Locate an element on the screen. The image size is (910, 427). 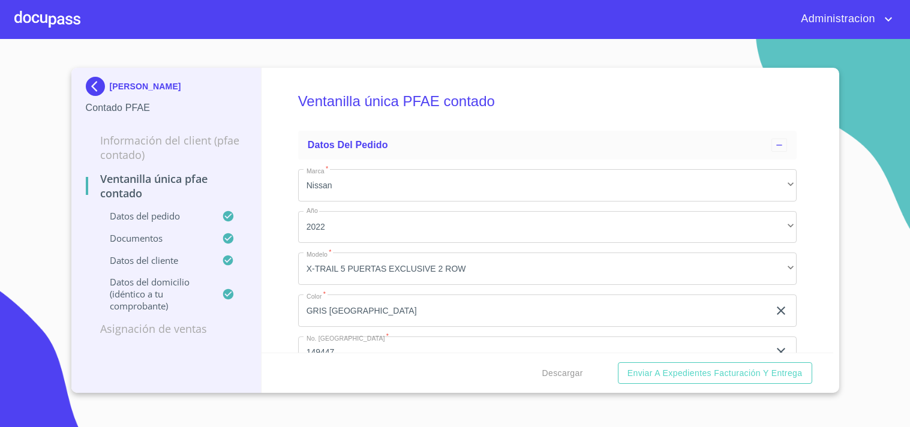
h5: Ventanilla única PFAE contado is located at coordinates (547, 101).